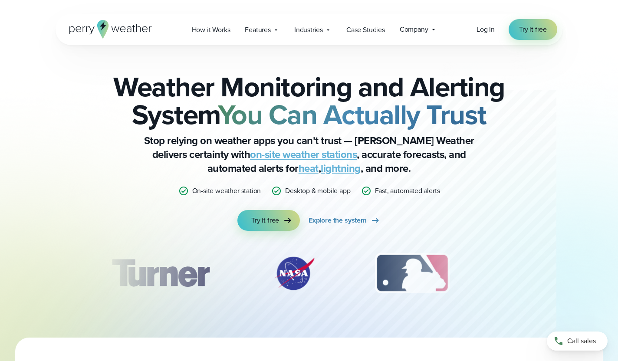  Describe the element at coordinates (535, 273) in the screenshot. I see `div: 4 of 12` at that location.